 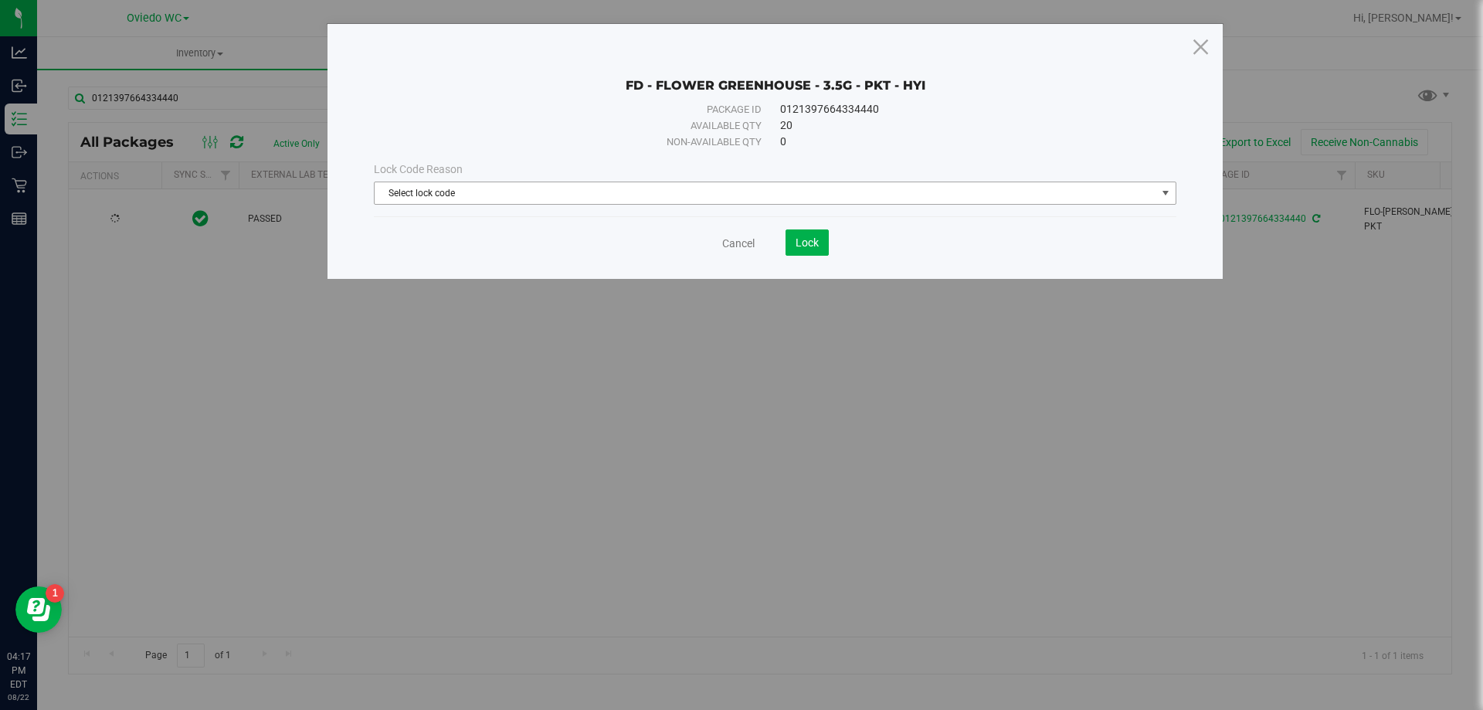 I want to click on span: 1, so click(x=9, y=8).